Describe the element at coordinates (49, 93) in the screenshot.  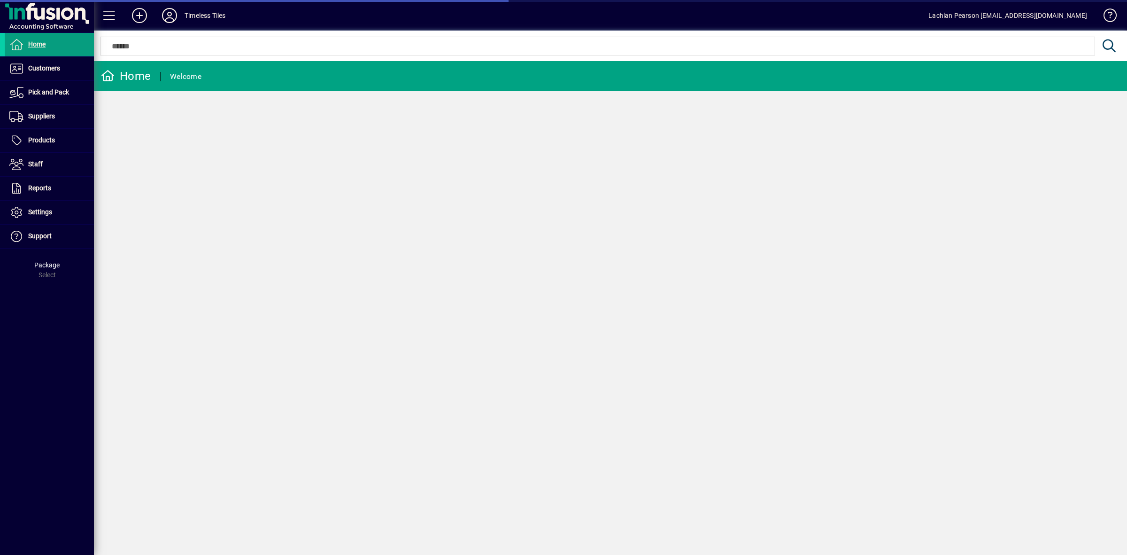
I see `a: Pick and Pack` at that location.